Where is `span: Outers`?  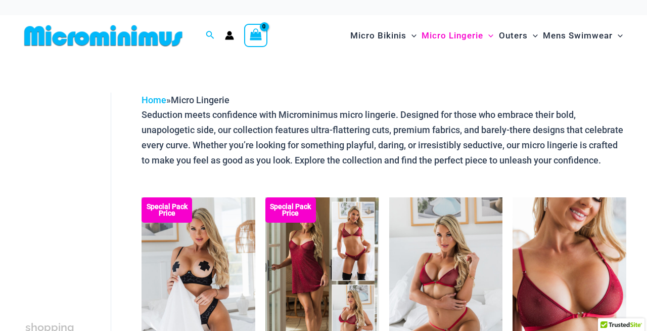
span: Outers is located at coordinates (513, 35).